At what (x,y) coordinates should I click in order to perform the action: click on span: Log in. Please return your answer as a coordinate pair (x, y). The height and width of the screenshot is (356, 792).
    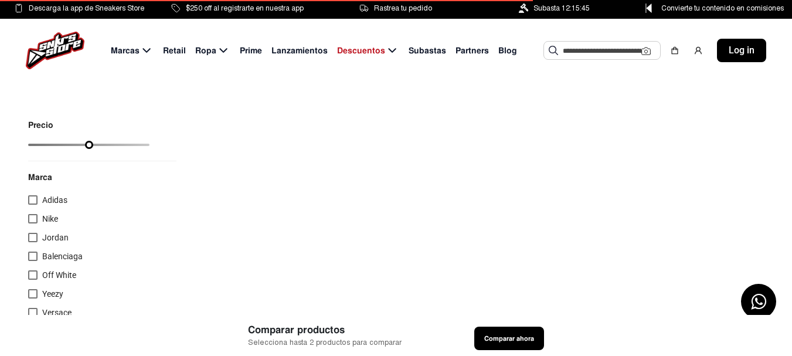
    Looking at the image, I should click on (742, 50).